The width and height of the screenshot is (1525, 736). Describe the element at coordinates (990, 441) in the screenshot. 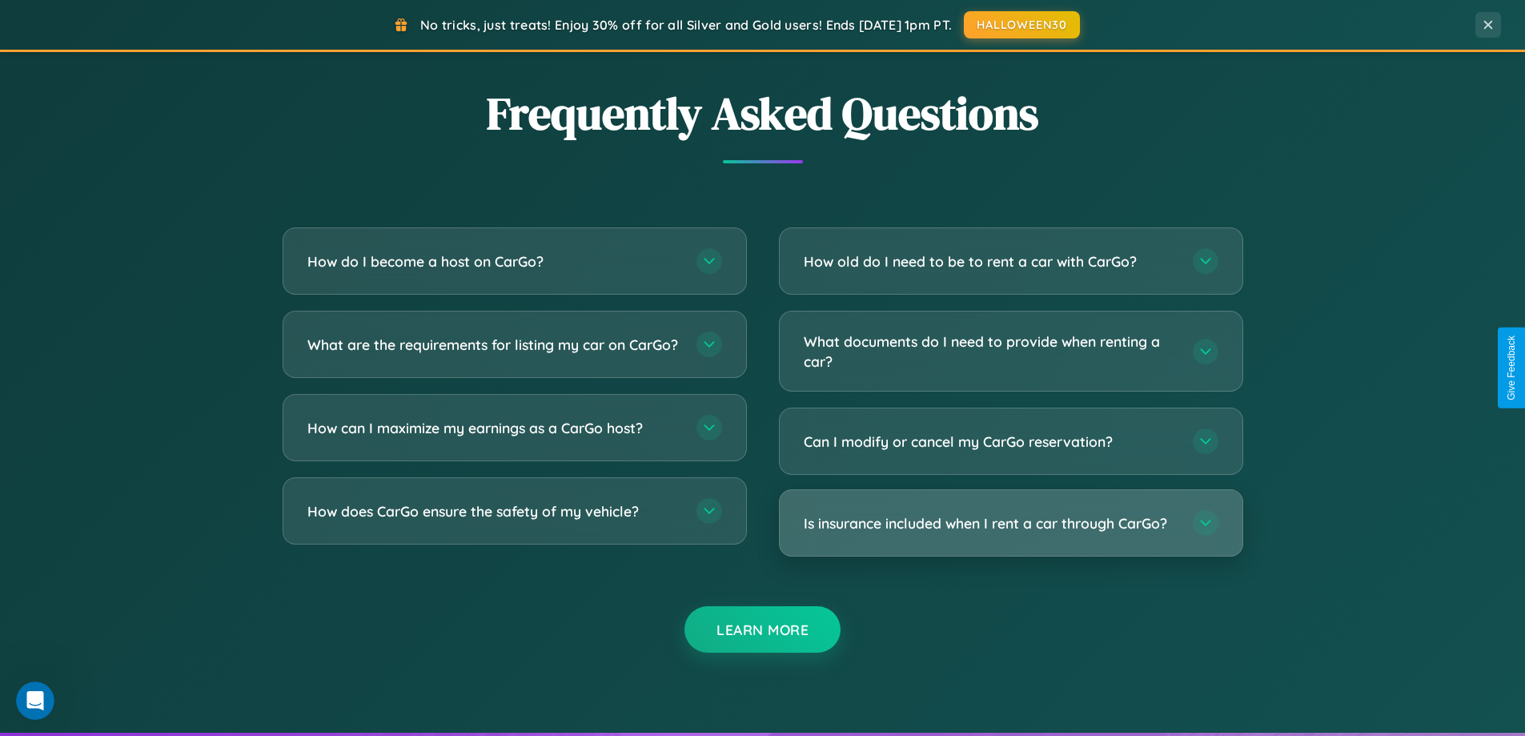

I see `h3: Can I modify or cancel my CarGo reservation?` at that location.